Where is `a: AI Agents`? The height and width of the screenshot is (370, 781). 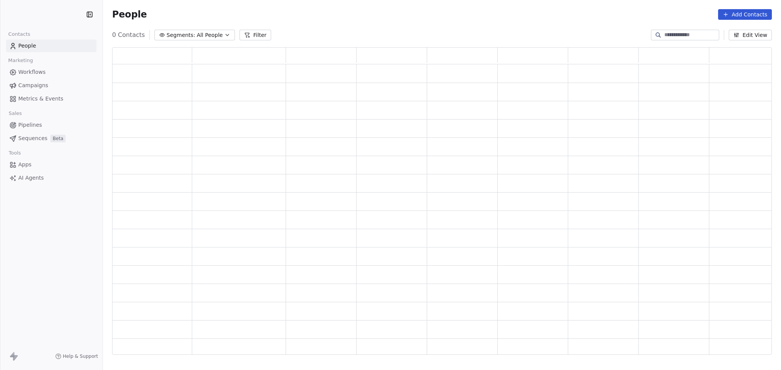 a: AI Agents is located at coordinates (51, 178).